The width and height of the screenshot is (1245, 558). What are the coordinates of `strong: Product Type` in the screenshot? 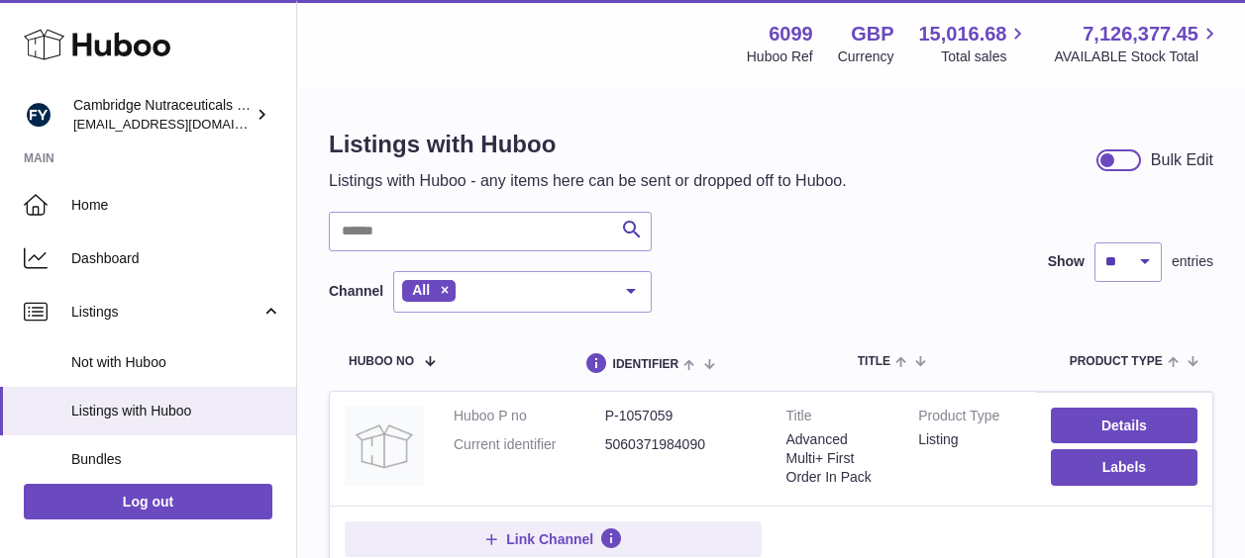 It's located at (969, 419).